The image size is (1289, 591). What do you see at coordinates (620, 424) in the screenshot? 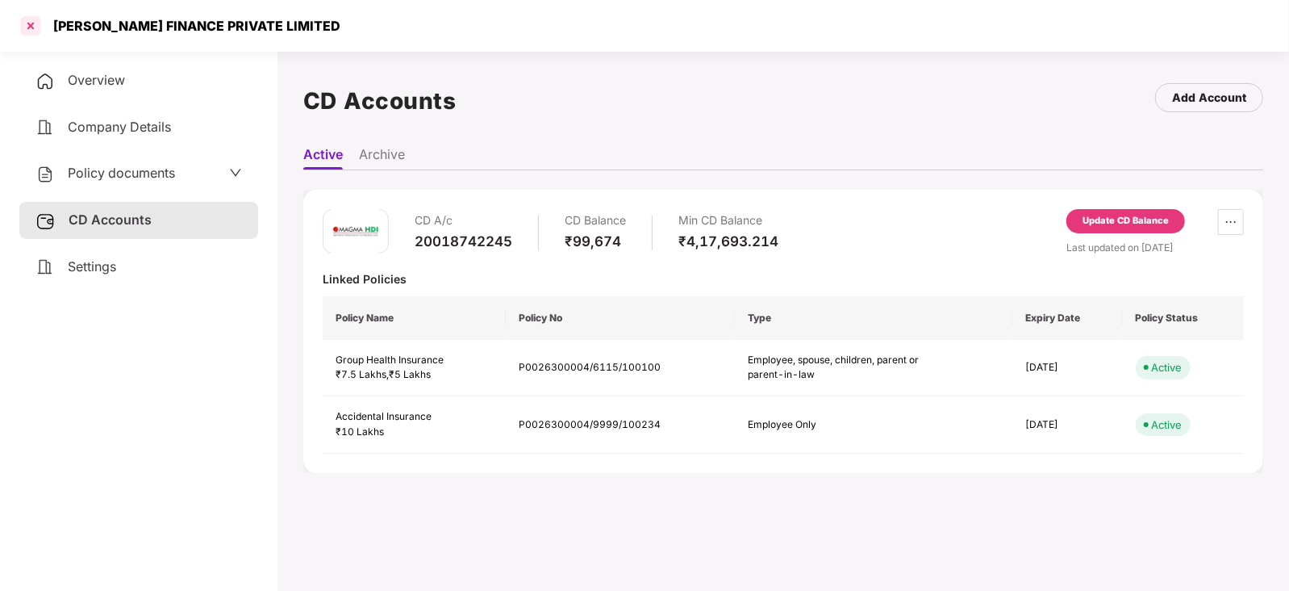
I see `td: P0026300004/9999/100234` at bounding box center [620, 424].